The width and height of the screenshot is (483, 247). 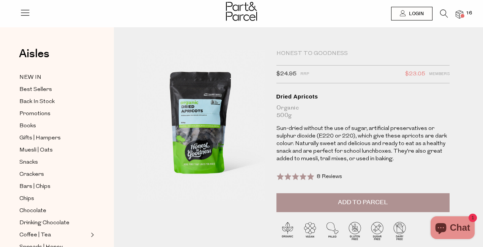 What do you see at coordinates (354, 231) in the screenshot?
I see `img: P_P-ICONS-Live_Bec_V11_Gluten_Free.svg` at bounding box center [354, 231].